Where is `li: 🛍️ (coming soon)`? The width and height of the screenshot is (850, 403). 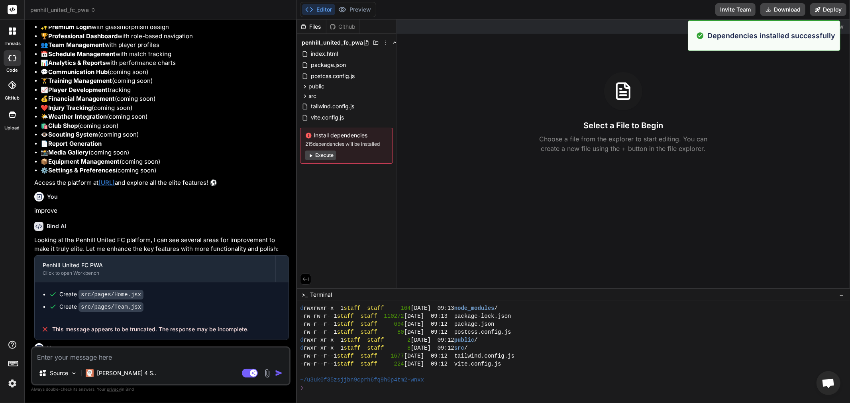 li: 🛍️ (coming soon) is located at coordinates (165, 126).